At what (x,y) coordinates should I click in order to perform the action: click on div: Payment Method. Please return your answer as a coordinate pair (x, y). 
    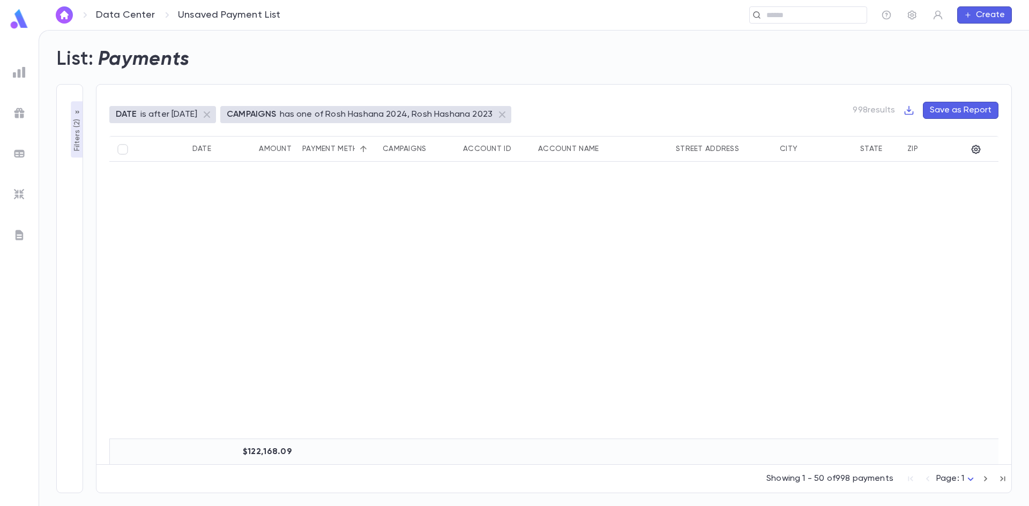
    Looking at the image, I should click on (336, 149).